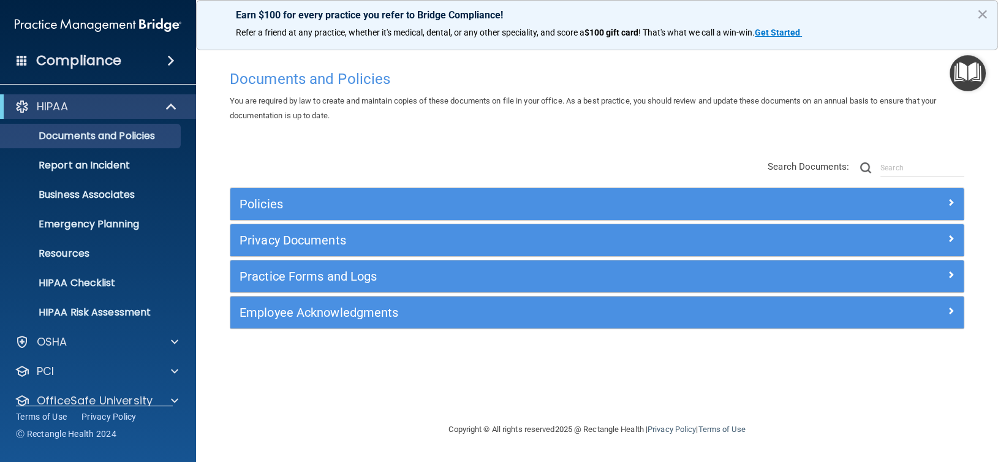 Image resolution: width=998 pixels, height=462 pixels. I want to click on p: HIPAA, so click(52, 107).